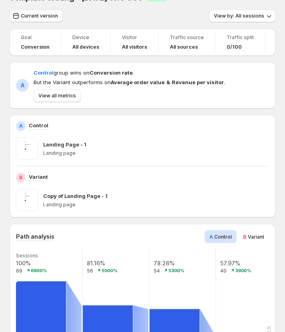 The image size is (285, 332). What do you see at coordinates (96, 263) in the screenshot?
I see `text: 81.16%` at bounding box center [96, 263].